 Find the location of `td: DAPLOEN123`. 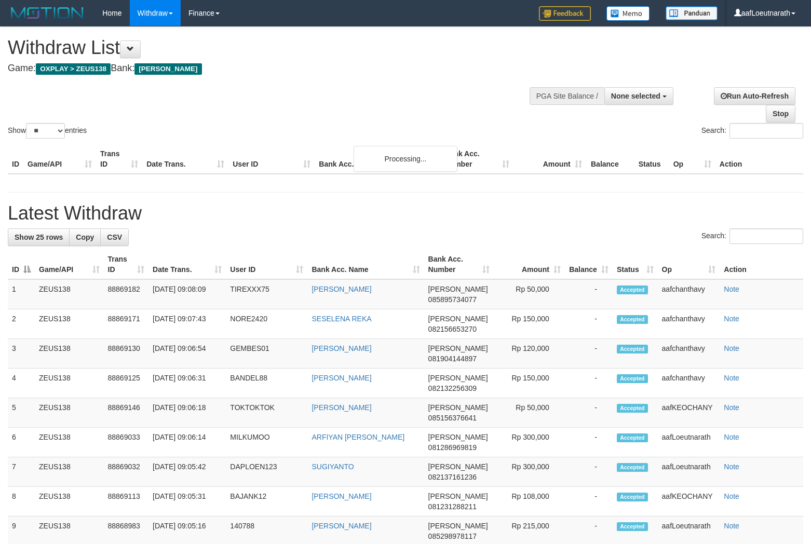

td: DAPLOEN123 is located at coordinates (266, 472).